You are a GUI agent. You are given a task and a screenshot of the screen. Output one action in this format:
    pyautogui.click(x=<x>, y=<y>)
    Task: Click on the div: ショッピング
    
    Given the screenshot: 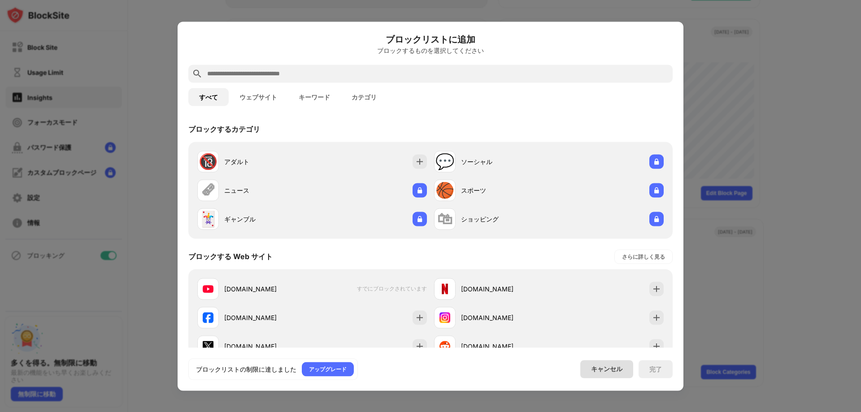 What is the action you would take?
    pyautogui.click(x=505, y=219)
    